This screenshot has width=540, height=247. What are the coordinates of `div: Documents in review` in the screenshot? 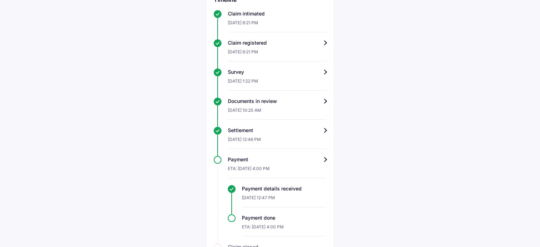 It's located at (277, 101).